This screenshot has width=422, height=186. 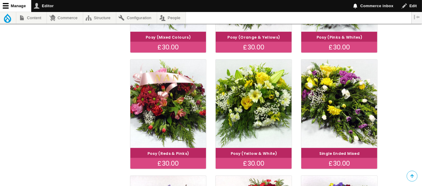 What do you see at coordinates (99, 18) in the screenshot?
I see `a: Structure` at bounding box center [99, 18].